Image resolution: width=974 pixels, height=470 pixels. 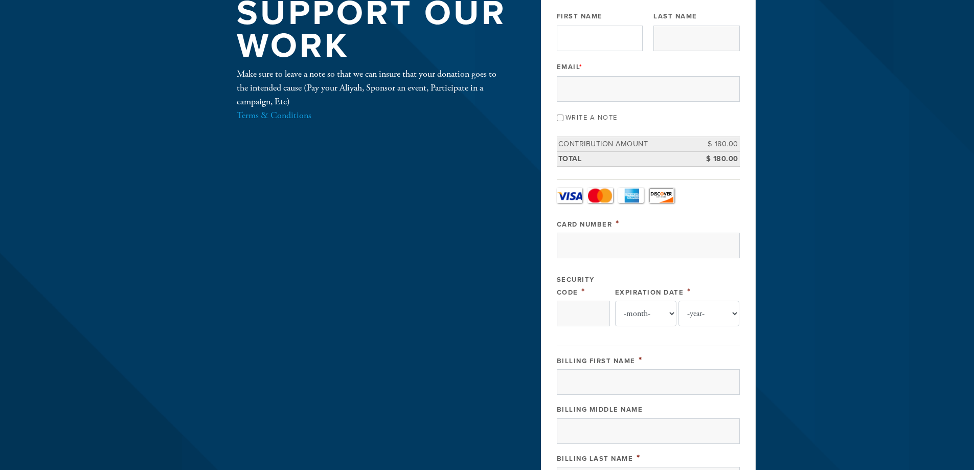 I want to click on label: Card Number, so click(x=585, y=224).